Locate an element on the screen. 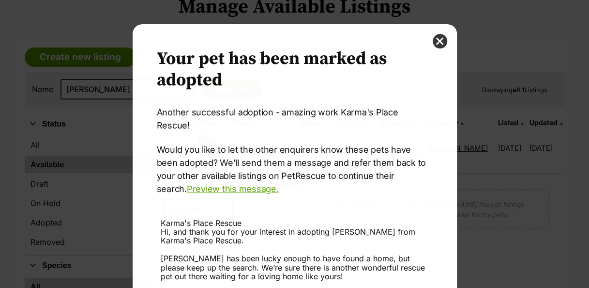  a: Preview this message. is located at coordinates (233, 188).